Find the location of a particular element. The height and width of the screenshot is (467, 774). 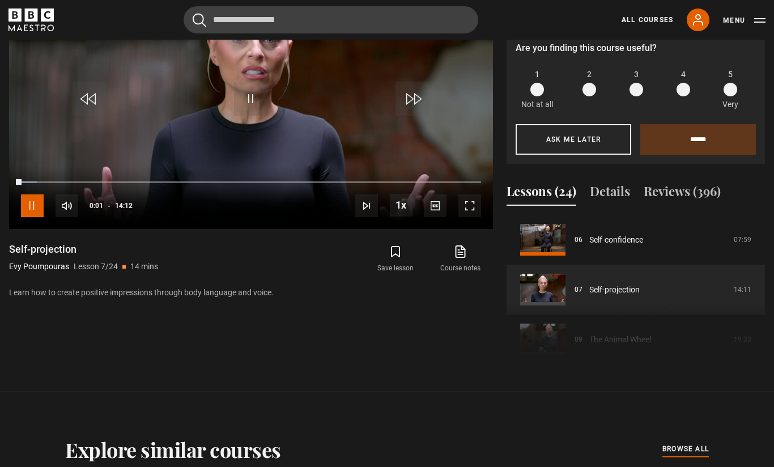

a: browse all is located at coordinates (686, 450).